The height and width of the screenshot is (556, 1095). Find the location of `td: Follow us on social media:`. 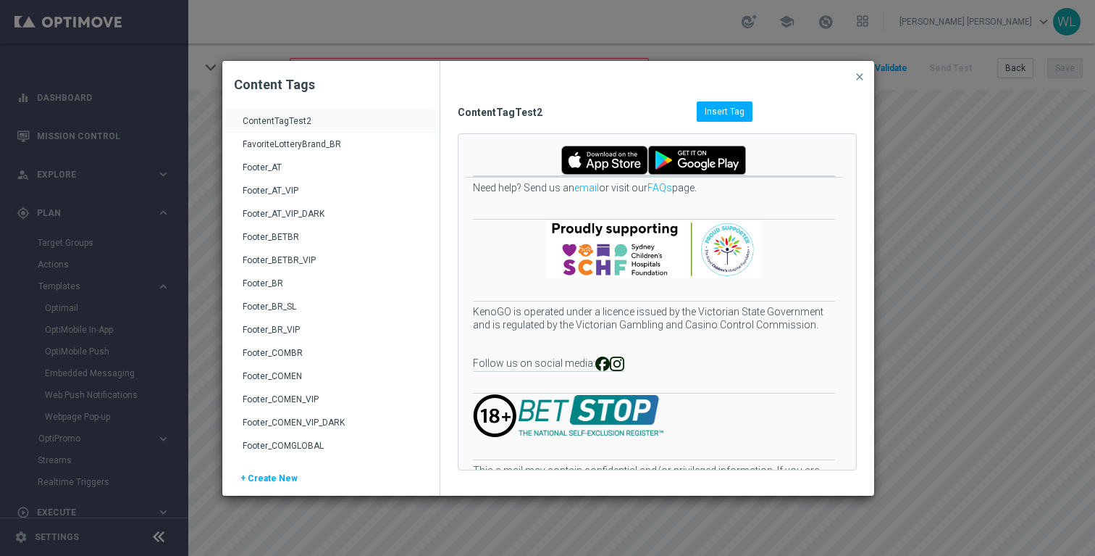

td: Follow us on social media: is located at coordinates (534, 364).